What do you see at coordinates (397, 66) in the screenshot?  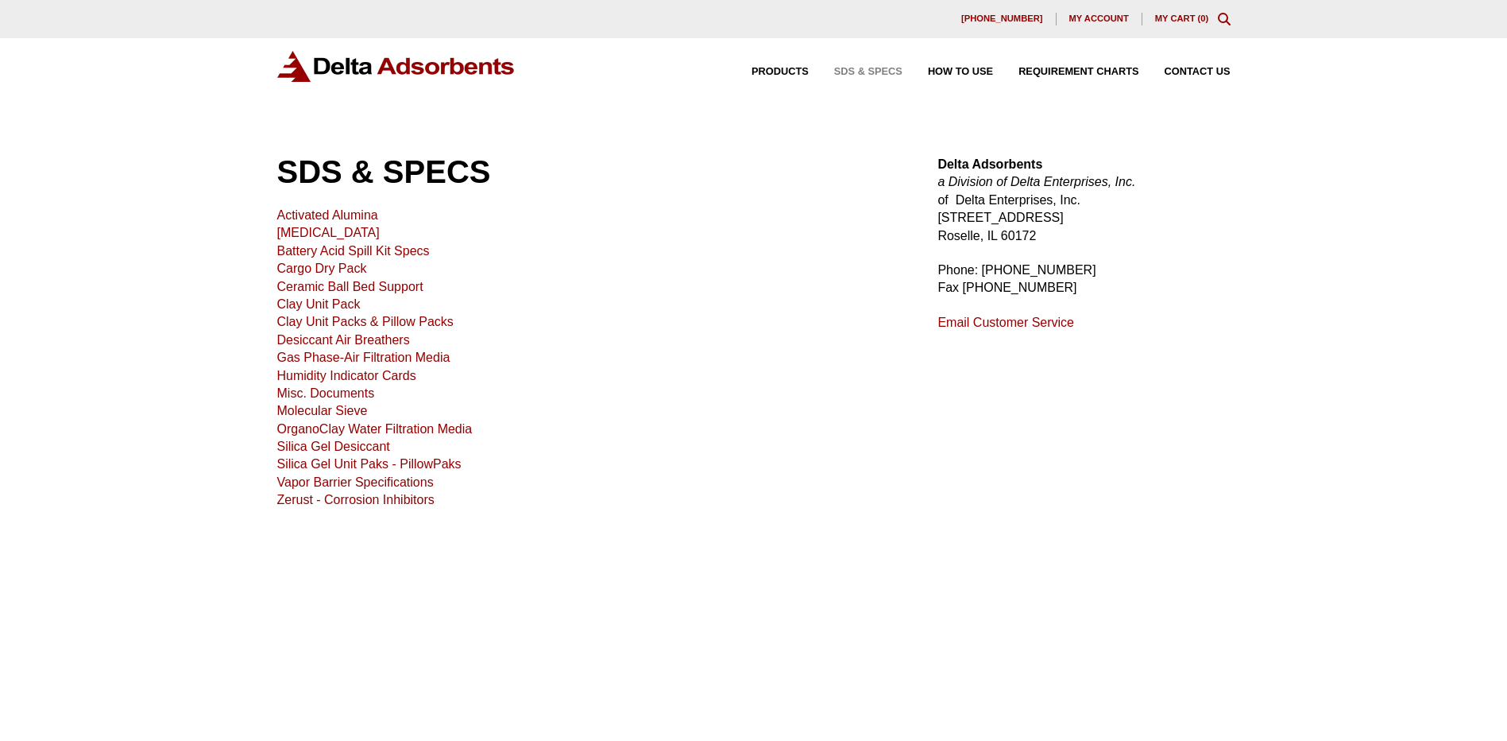 I see `a: Delta Adsorbents` at bounding box center [397, 66].